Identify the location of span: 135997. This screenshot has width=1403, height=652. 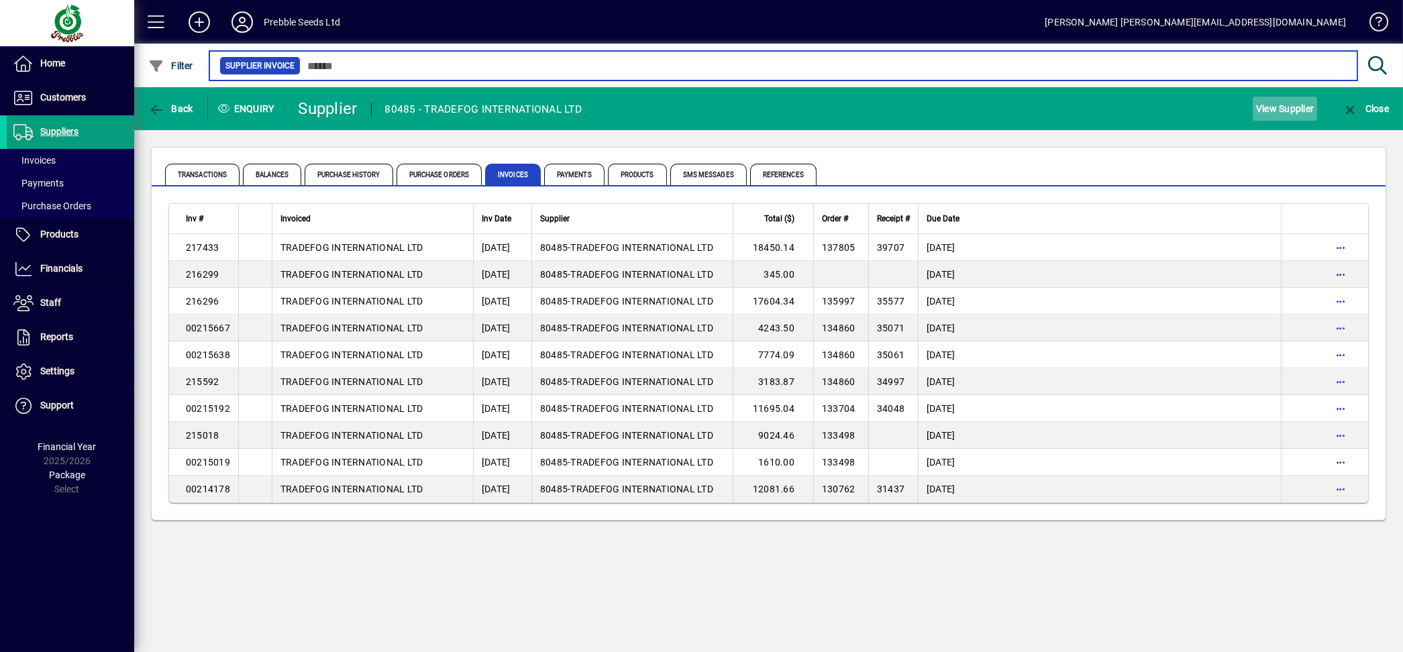
(839, 301).